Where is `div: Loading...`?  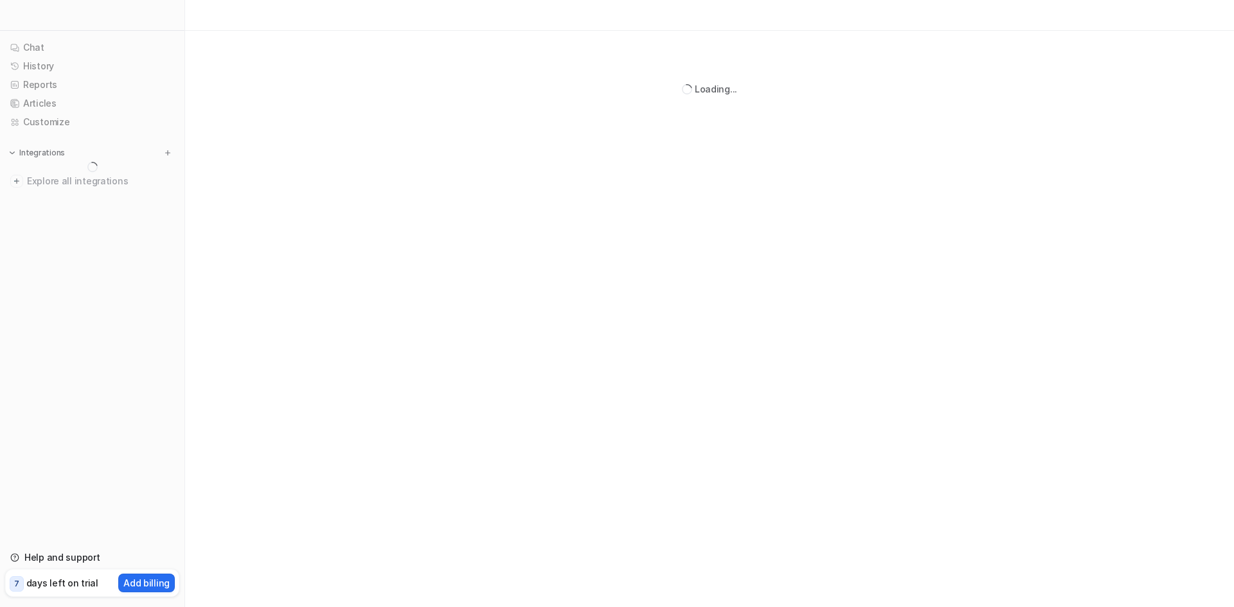 div: Loading... is located at coordinates (716, 89).